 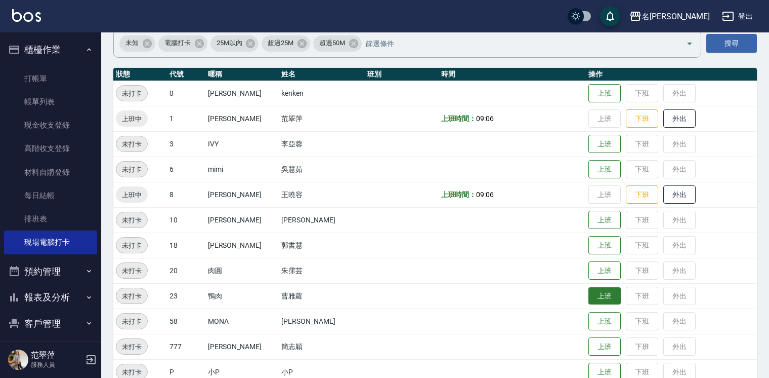 What do you see at coordinates (132, 43) in the screenshot?
I see `span: 未知` at bounding box center [132, 43].